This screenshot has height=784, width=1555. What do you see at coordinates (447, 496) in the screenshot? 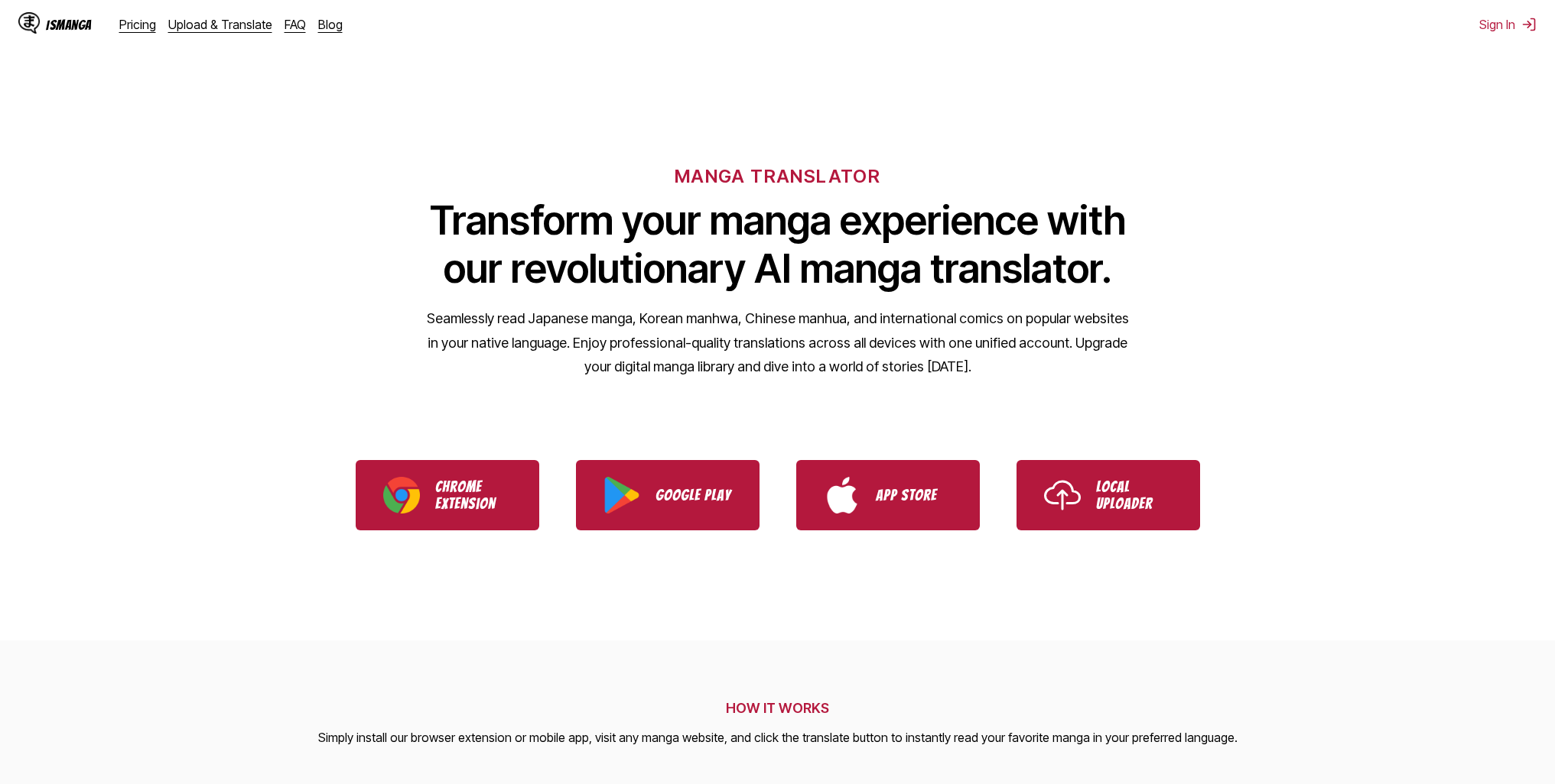
I see `a: Download IsManga Chrome Extension` at bounding box center [447, 496].